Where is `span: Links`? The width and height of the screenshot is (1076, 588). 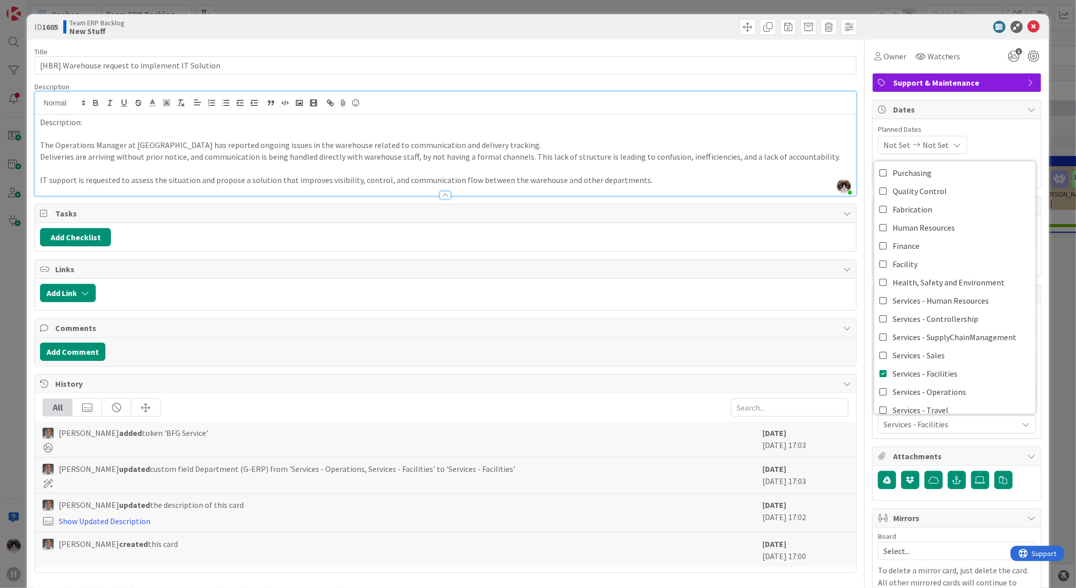 span: Links is located at coordinates (446, 269).